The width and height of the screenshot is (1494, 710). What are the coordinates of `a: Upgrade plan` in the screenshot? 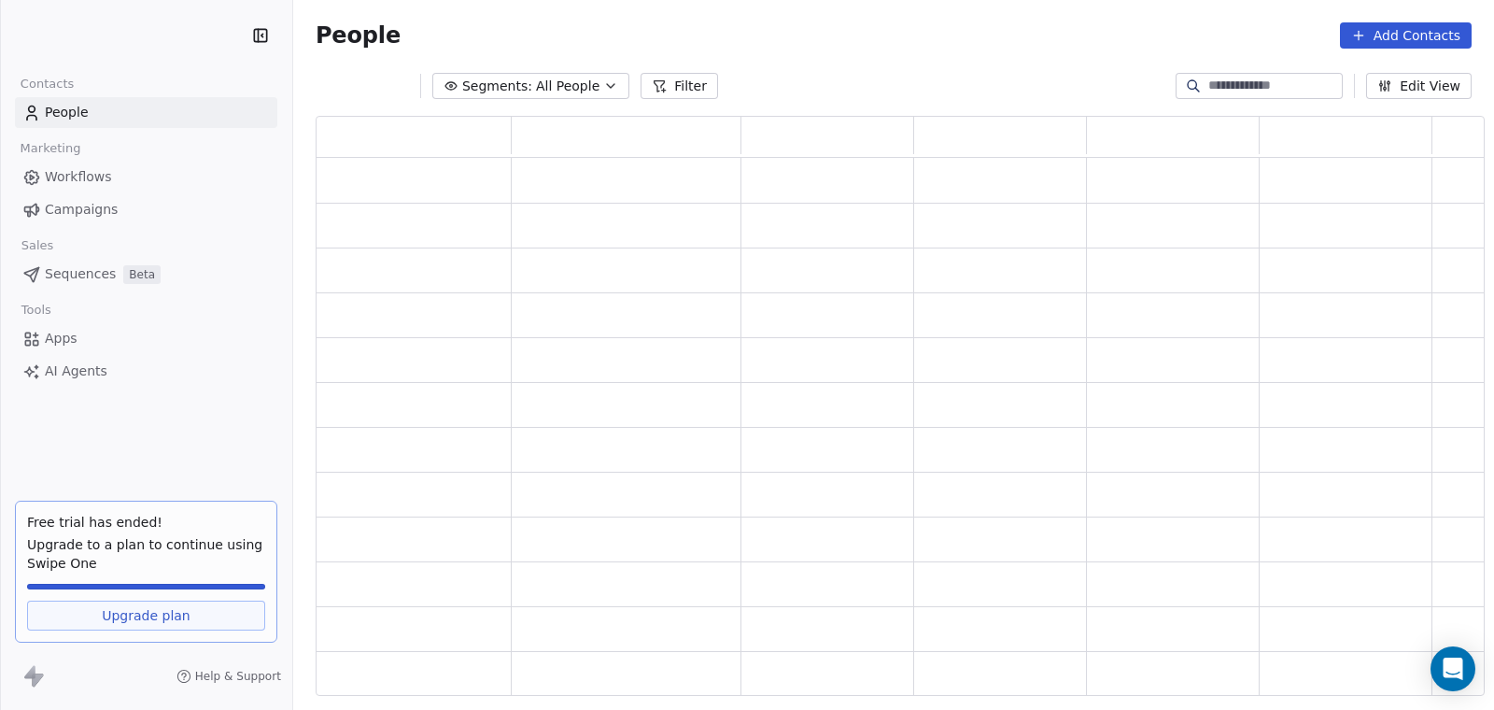 It's located at (146, 615).